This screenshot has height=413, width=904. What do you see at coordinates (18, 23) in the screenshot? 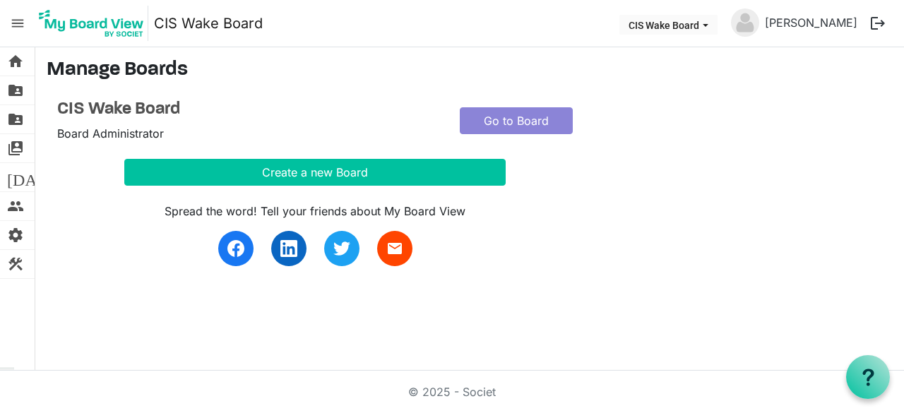
I see `span: menu` at bounding box center [18, 23].